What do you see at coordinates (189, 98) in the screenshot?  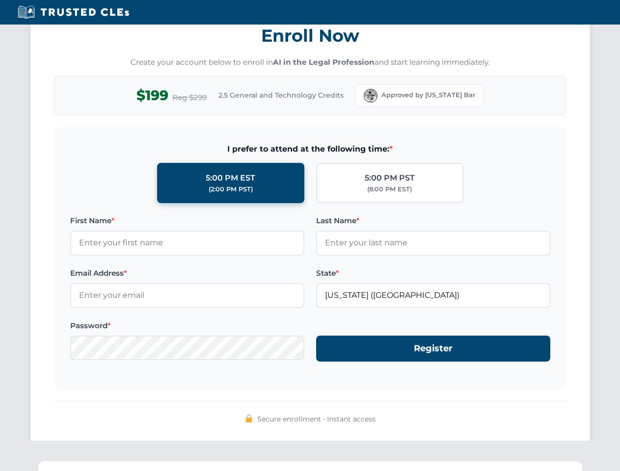 I see `span: Reg $299` at bounding box center [189, 98].